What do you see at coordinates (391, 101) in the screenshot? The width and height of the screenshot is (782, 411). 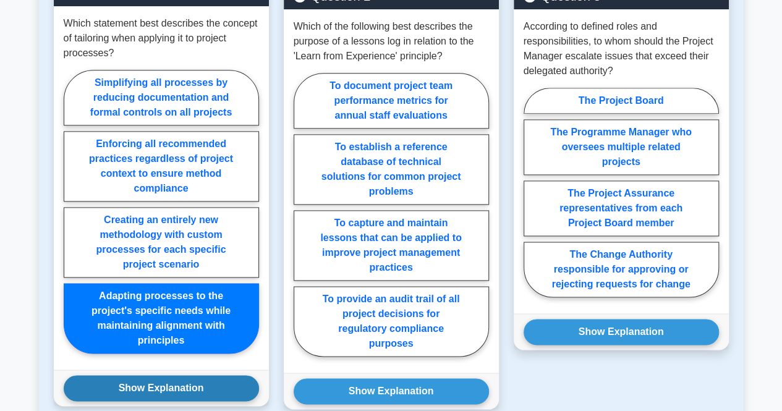 I see `label: To document project team performance metrics for annual staff evaluations` at bounding box center [391, 101].